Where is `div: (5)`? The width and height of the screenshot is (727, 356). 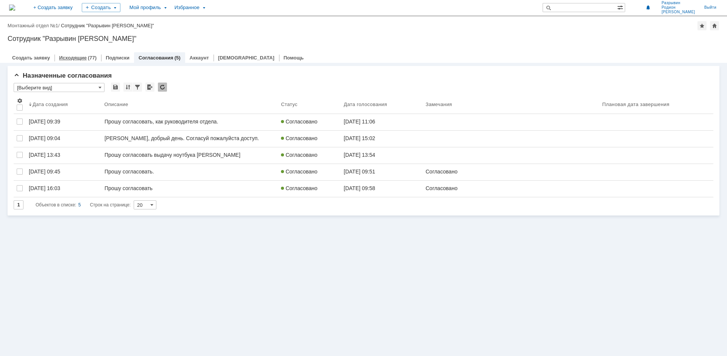 div: (5) is located at coordinates (178, 58).